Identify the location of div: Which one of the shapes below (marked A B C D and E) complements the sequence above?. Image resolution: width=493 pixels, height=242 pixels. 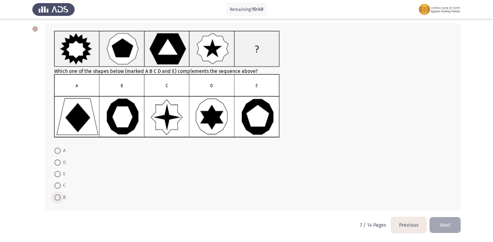
(253, 85).